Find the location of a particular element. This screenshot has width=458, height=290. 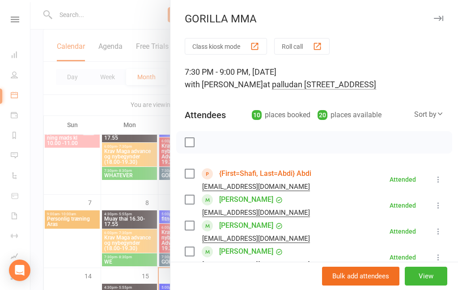

button: Class kiosk mode is located at coordinates (226, 46).